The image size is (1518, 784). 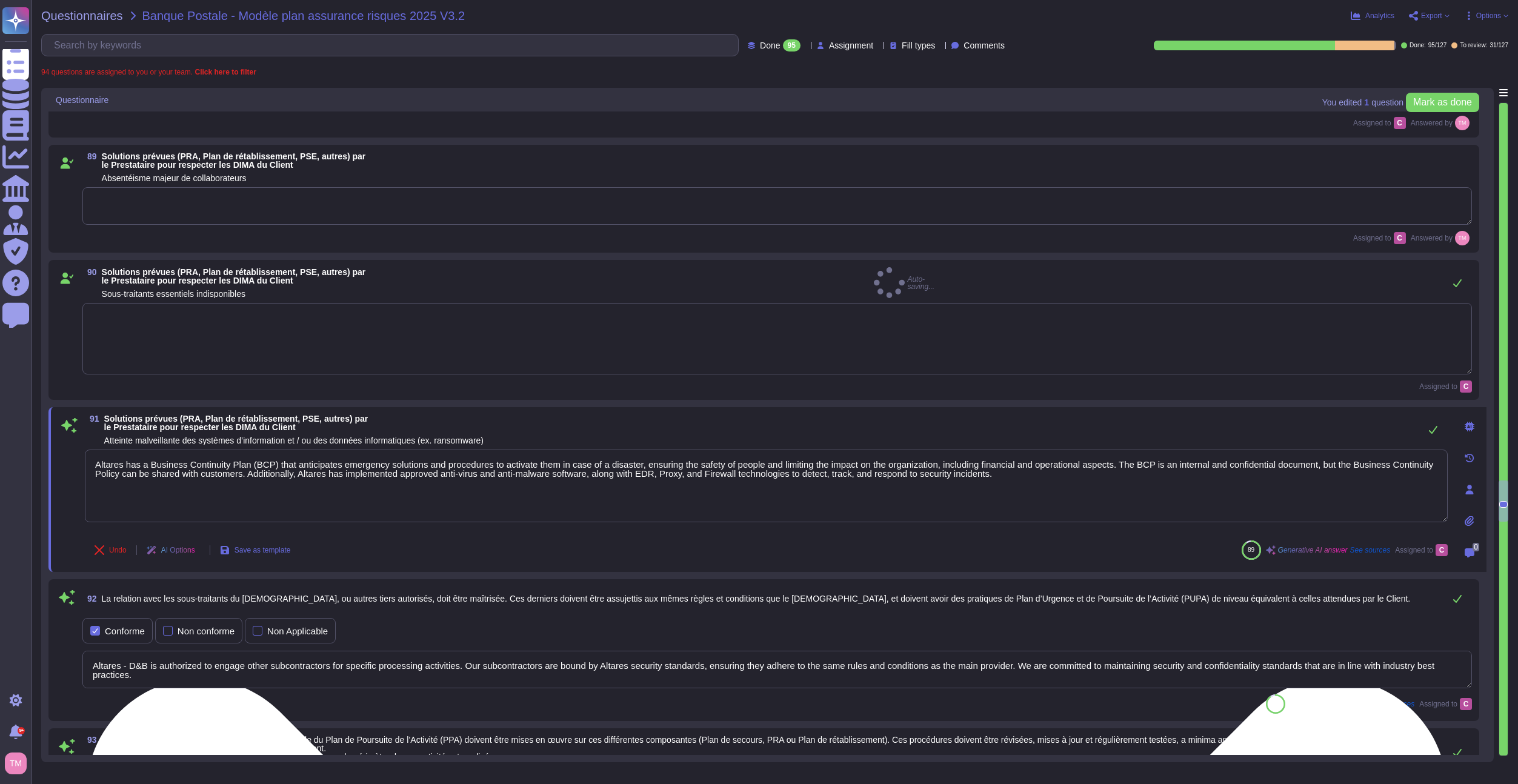 What do you see at coordinates (1442, 102) in the screenshot?
I see `span: Mark as done` at bounding box center [1442, 102].